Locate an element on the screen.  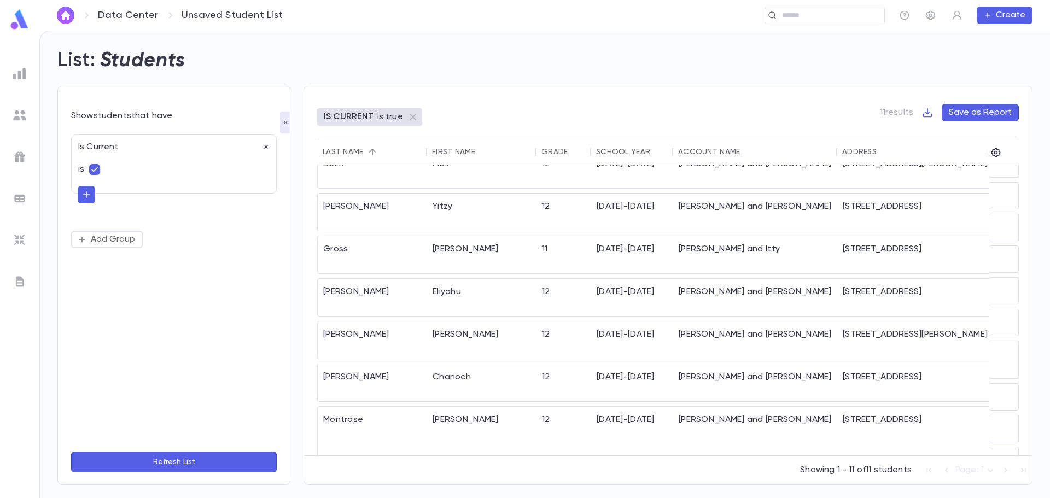
div: Meir is located at coordinates (482, 169).